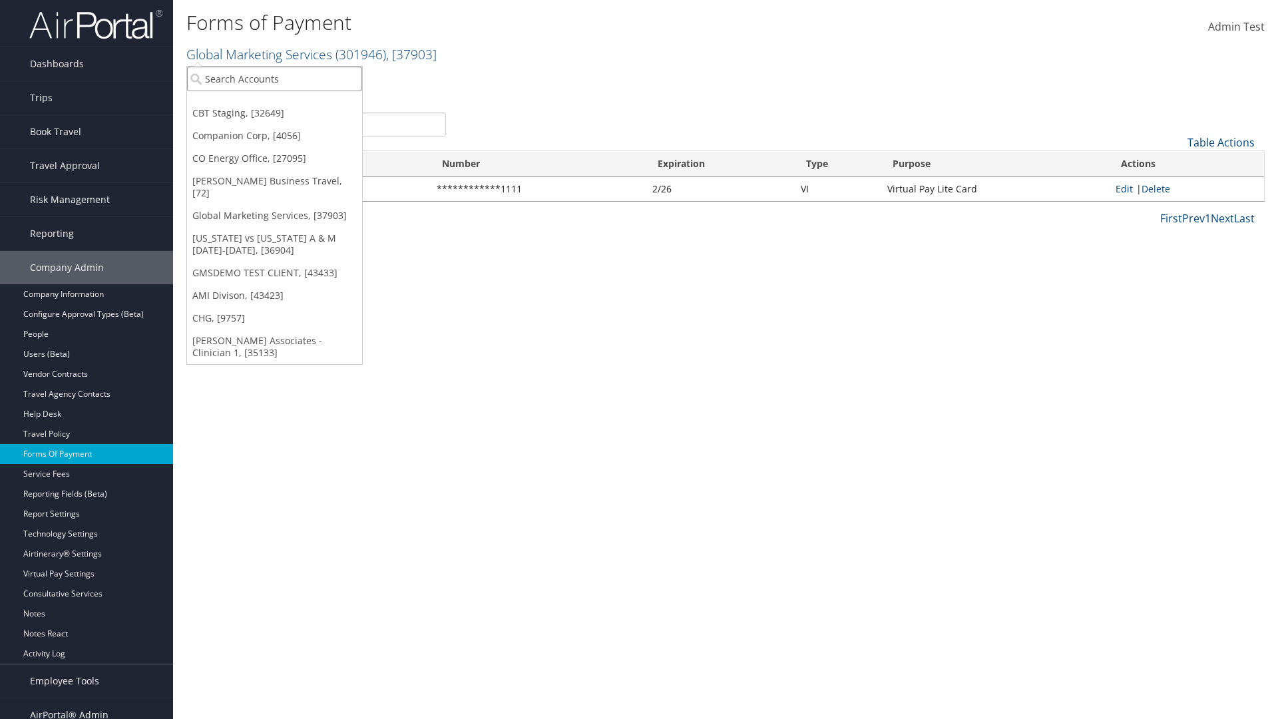 The width and height of the screenshot is (1278, 719). Describe the element at coordinates (65, 681) in the screenshot. I see `span: Employee Tools` at that location.